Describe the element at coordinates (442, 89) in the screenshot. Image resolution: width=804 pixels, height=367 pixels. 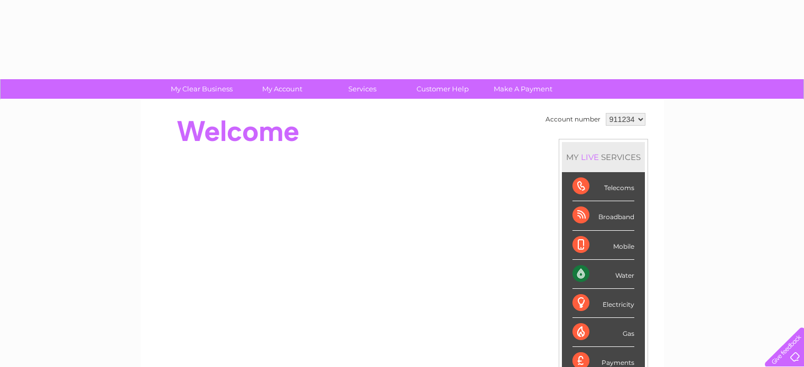
I see `a: Customer Help` at that location.